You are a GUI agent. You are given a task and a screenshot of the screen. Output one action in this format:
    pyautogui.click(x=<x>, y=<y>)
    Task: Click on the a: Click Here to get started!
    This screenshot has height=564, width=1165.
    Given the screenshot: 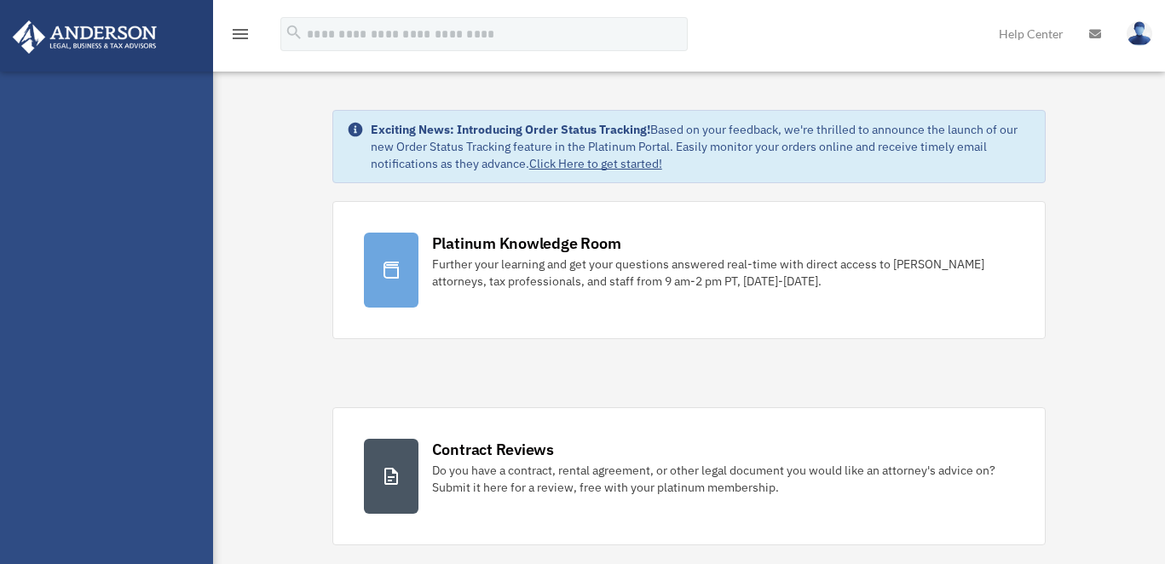 What is the action you would take?
    pyautogui.click(x=596, y=164)
    